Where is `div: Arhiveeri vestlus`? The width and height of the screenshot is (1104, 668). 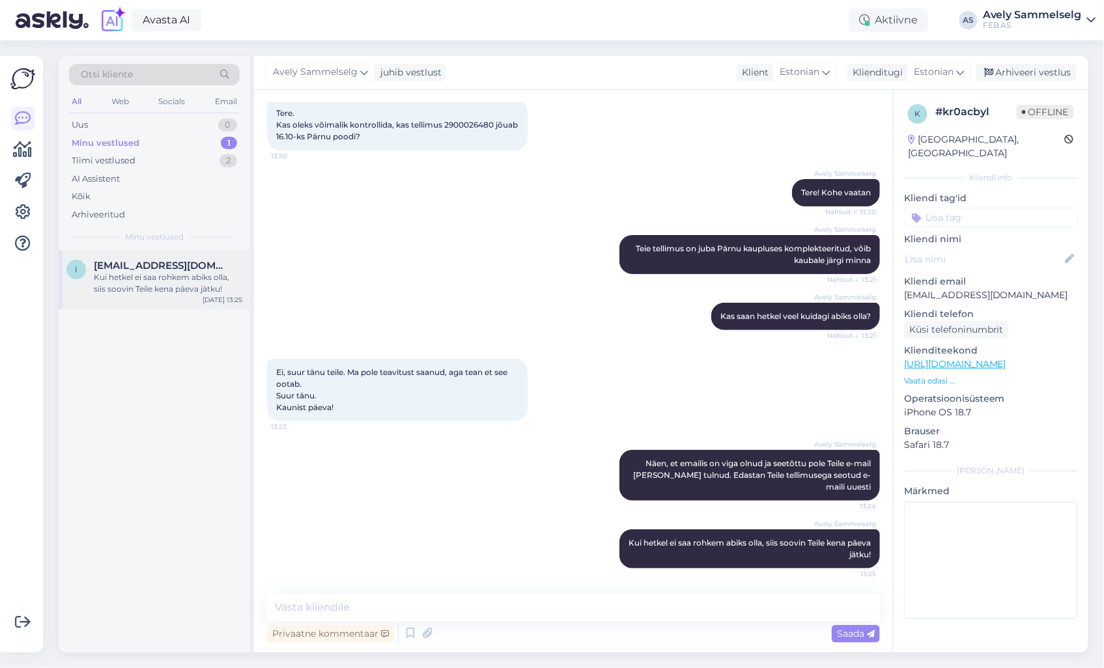
div: Arhiveeri vestlus is located at coordinates (1026, 72).